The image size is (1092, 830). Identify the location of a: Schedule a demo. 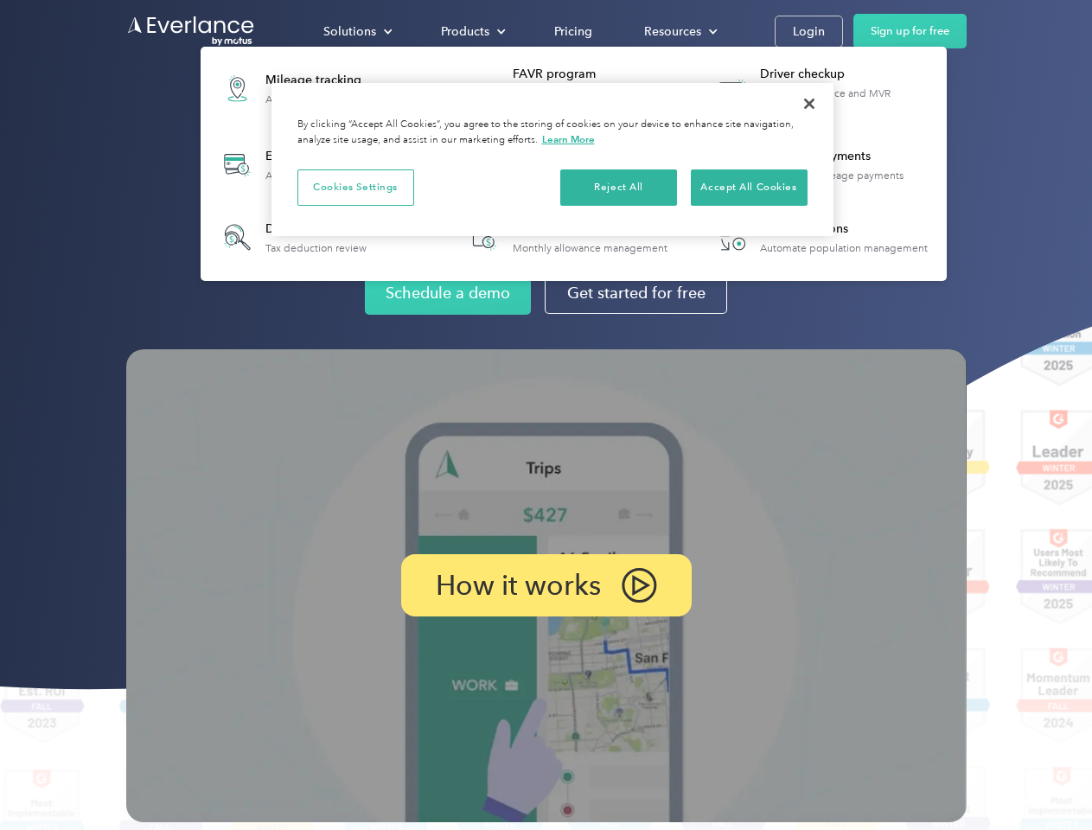
(448, 293).